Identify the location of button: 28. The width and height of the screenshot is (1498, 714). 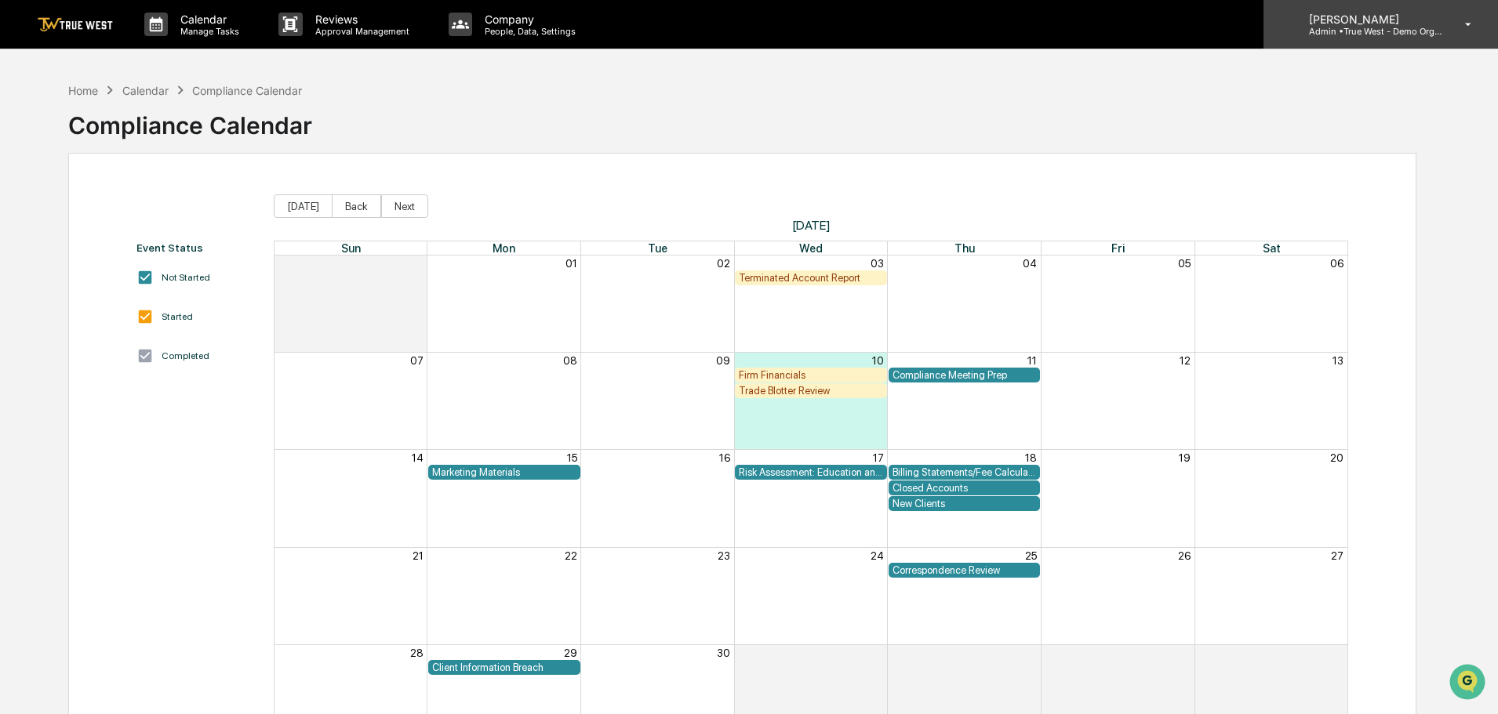
(416, 653).